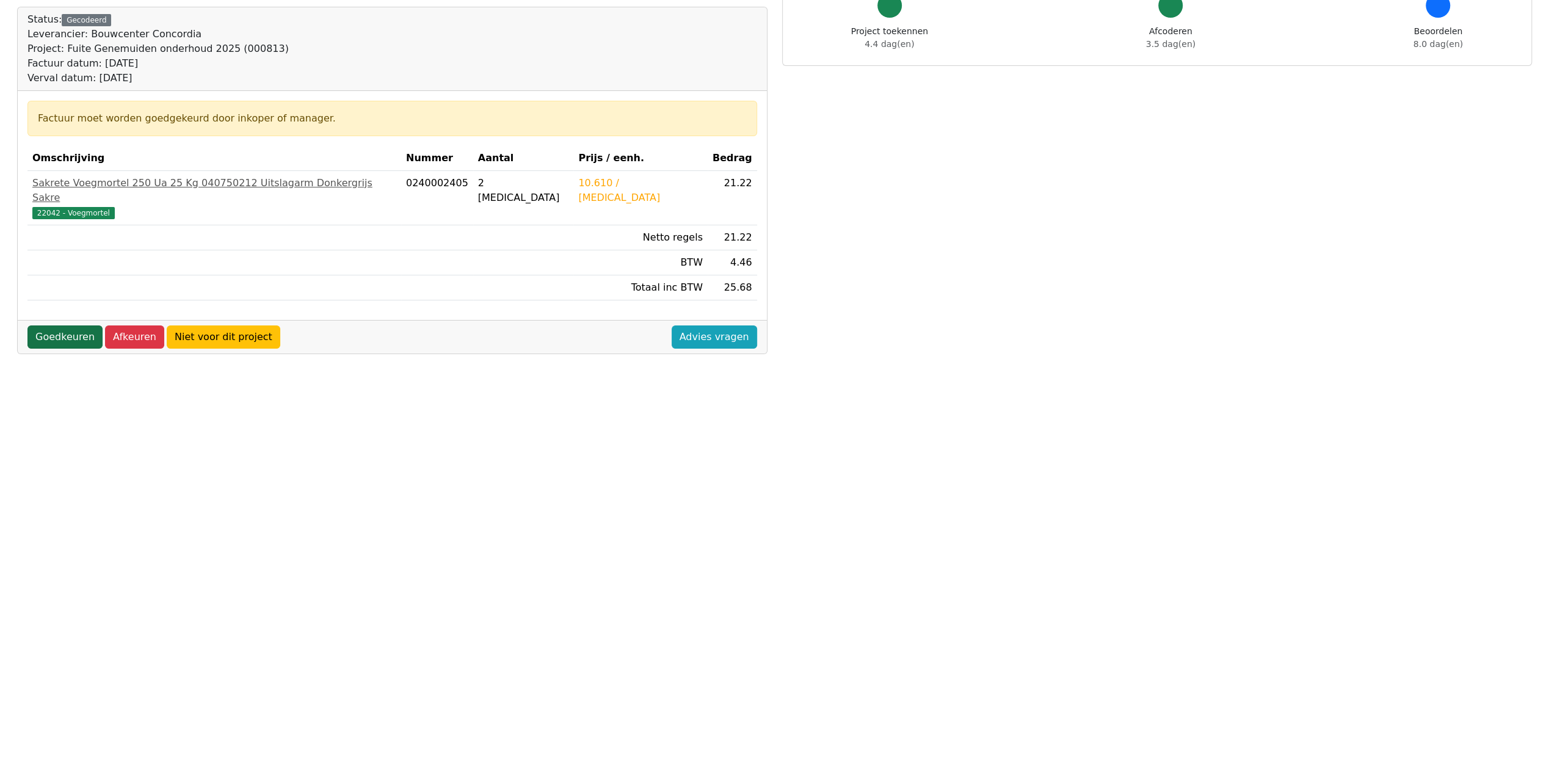 The width and height of the screenshot is (1549, 784). What do you see at coordinates (64, 337) in the screenshot?
I see `a: Goedkeuren` at bounding box center [64, 337].